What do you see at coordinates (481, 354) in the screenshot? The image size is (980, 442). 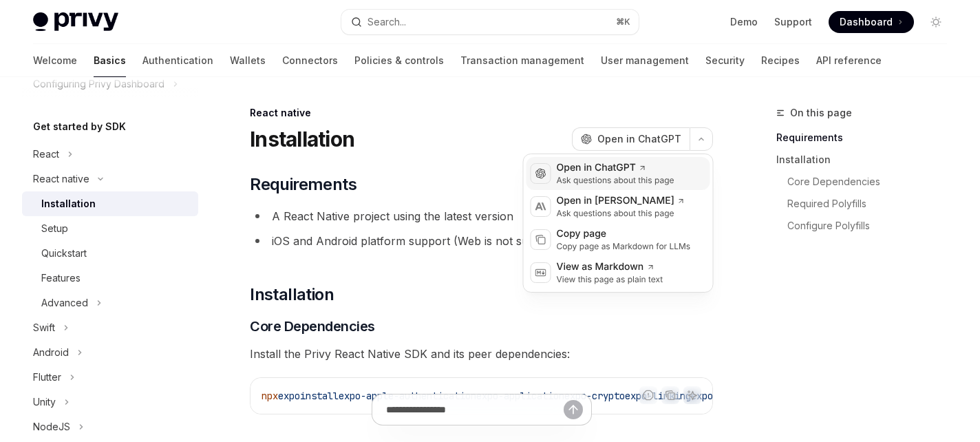 I see `span: Install the Privy React Native SDK and its peer dependencies:` at bounding box center [481, 354].